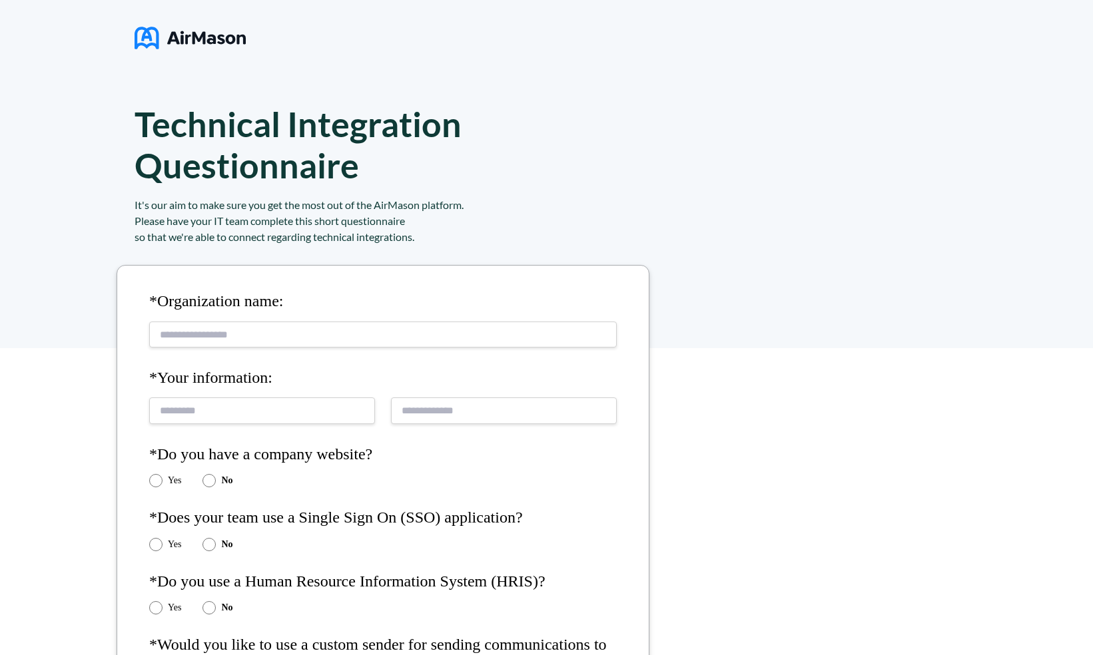 The image size is (1093, 655). What do you see at coordinates (190, 38) in the screenshot?
I see `img: logo` at bounding box center [190, 38].